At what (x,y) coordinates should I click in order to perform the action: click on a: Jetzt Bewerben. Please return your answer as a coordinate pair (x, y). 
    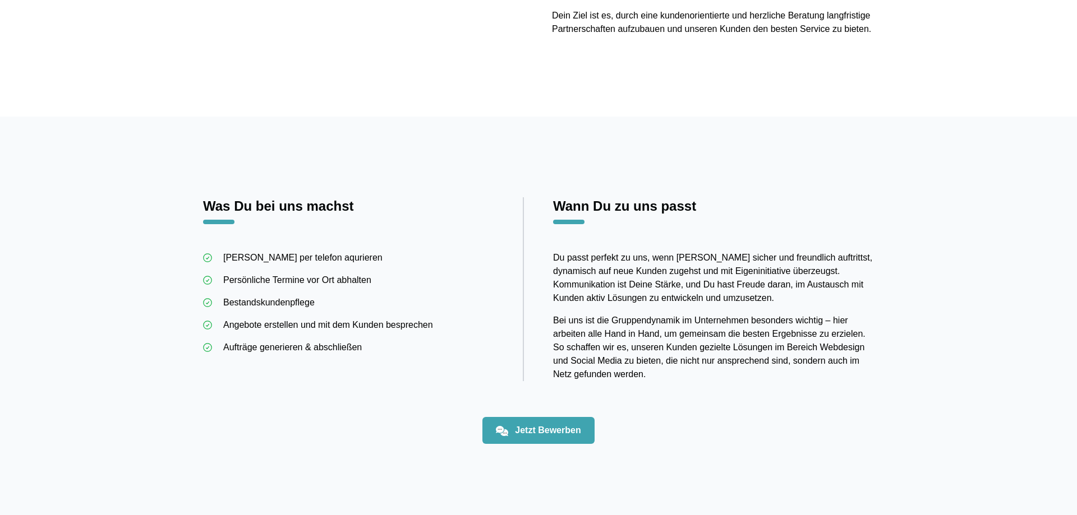
    Looking at the image, I should click on (538, 431).